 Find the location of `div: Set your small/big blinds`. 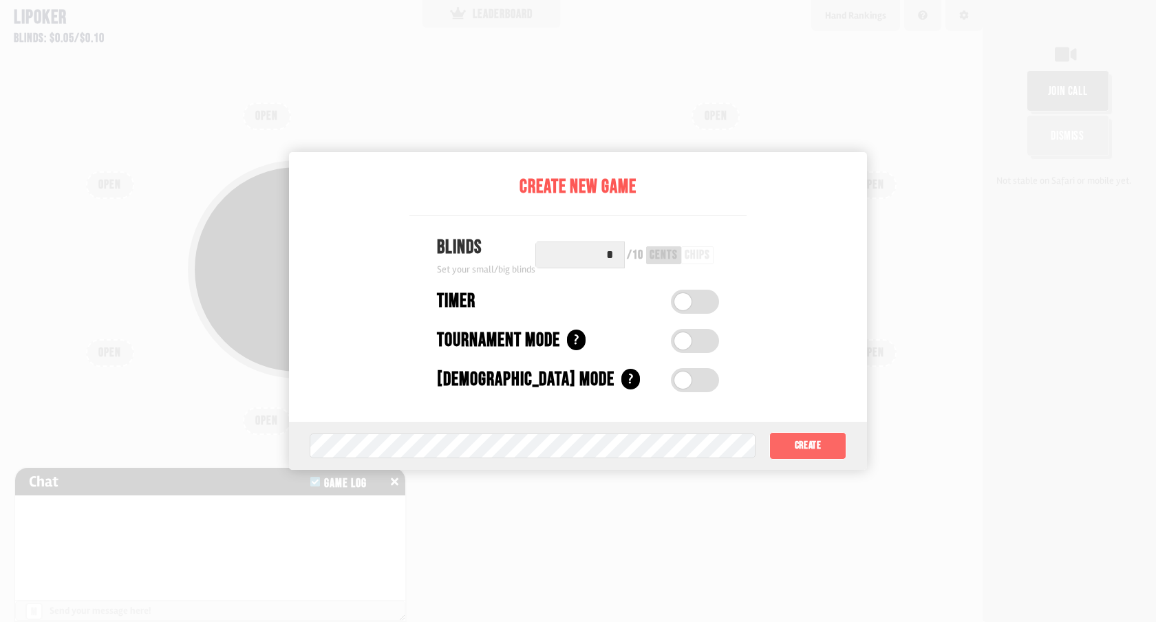

div: Set your small/big blinds is located at coordinates (486, 269).